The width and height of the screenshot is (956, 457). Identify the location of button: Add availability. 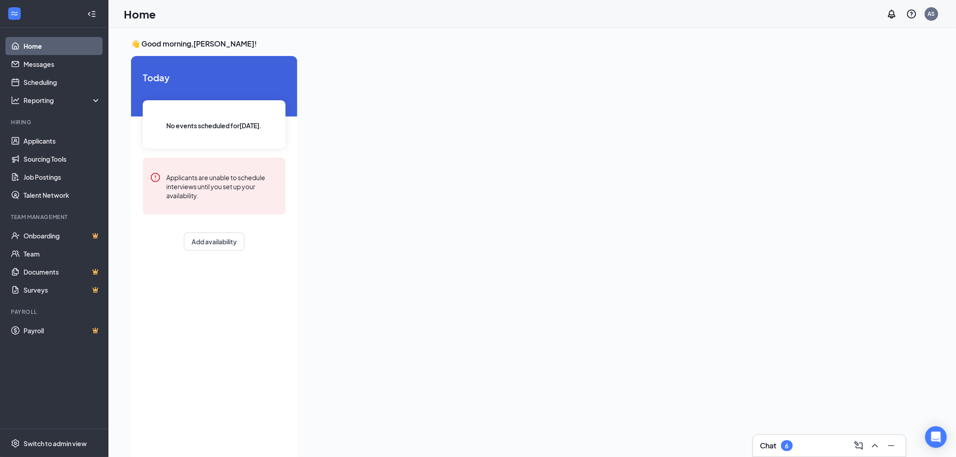
(214, 242).